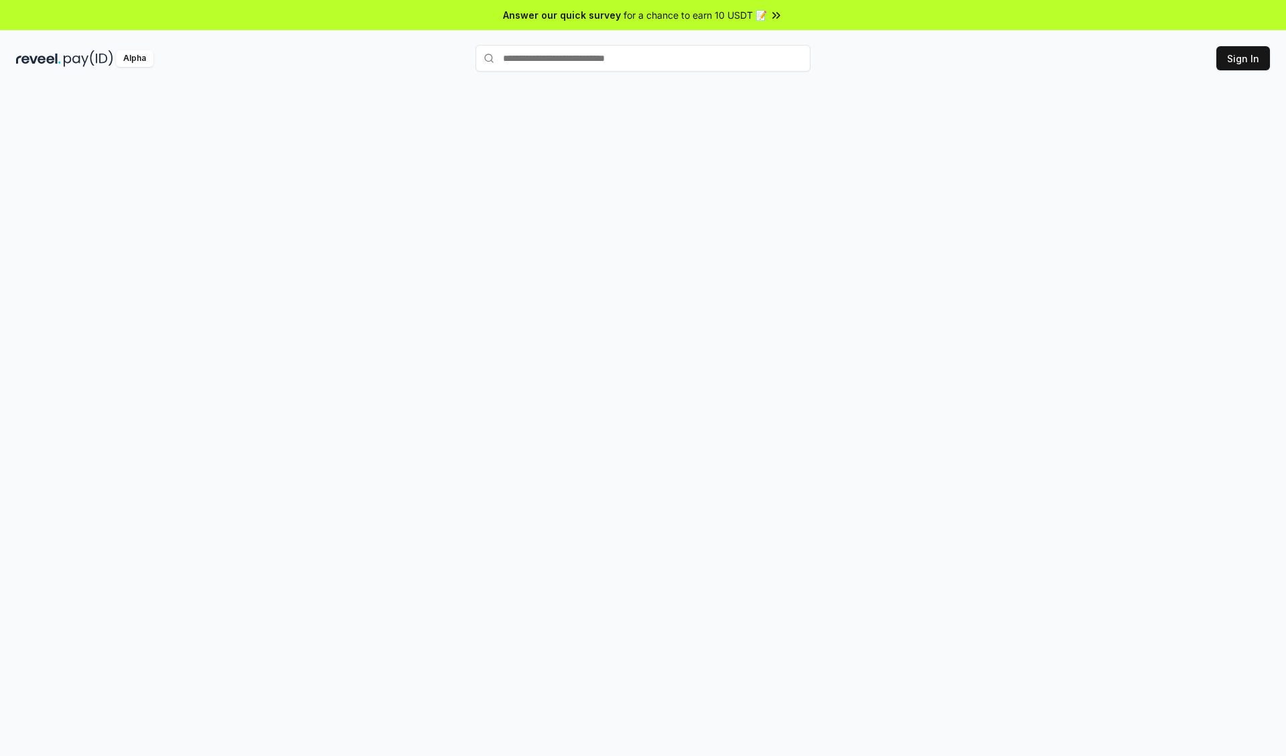  I want to click on img: pay_id, so click(88, 58).